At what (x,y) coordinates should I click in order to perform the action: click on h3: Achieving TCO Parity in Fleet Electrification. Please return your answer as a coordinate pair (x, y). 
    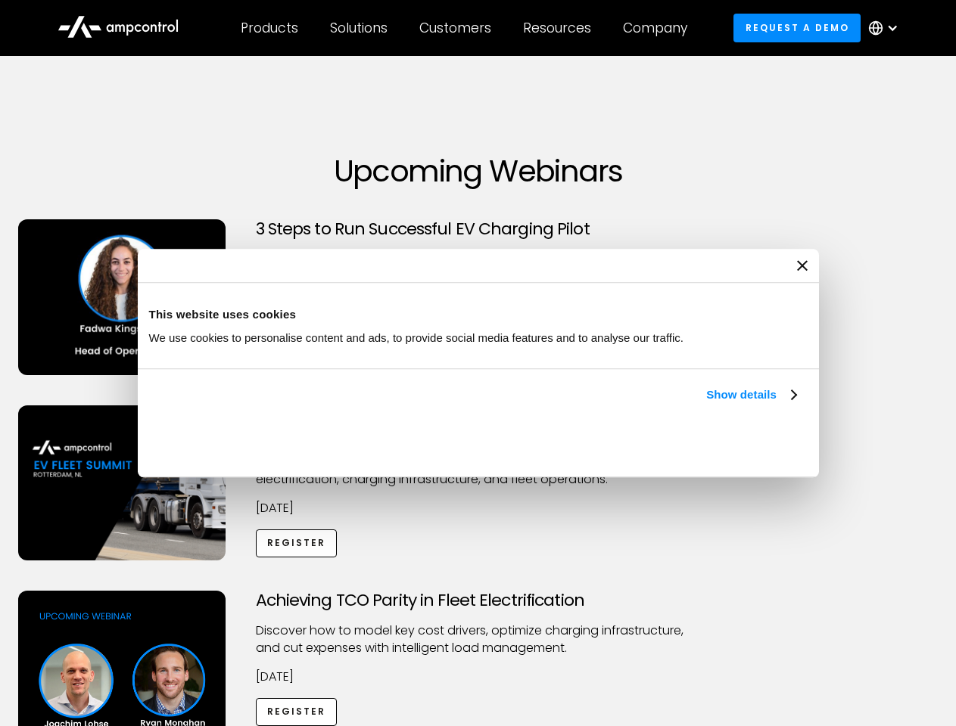
    Looking at the image, I should click on (478, 601).